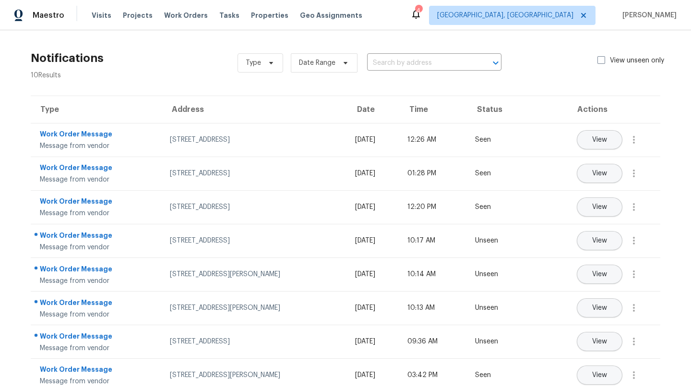 The height and width of the screenshot is (390, 691). What do you see at coordinates (101, 15) in the screenshot?
I see `span: Visits` at bounding box center [101, 15].